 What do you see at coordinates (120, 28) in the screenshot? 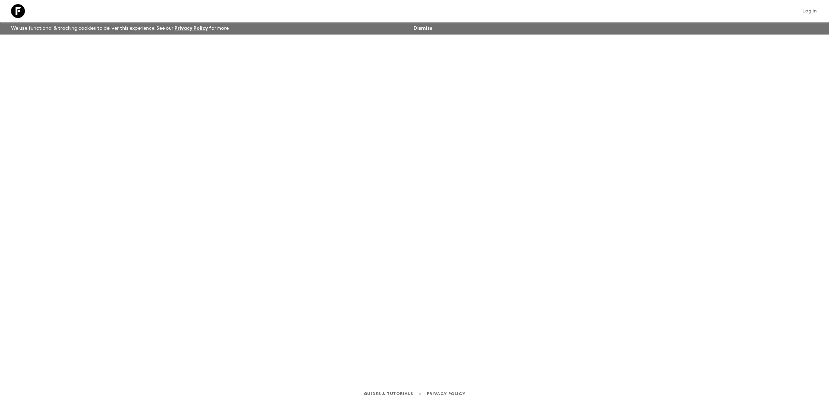
I see `p: We use functional & tracking cookies to deliver this experience. See our for more.` at bounding box center [120, 28].